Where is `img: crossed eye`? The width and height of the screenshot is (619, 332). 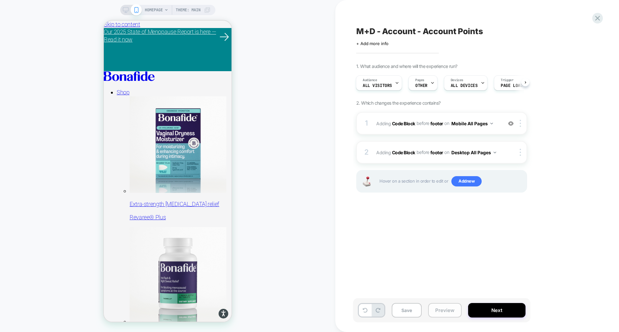
img: crossed eye is located at coordinates (510, 123).